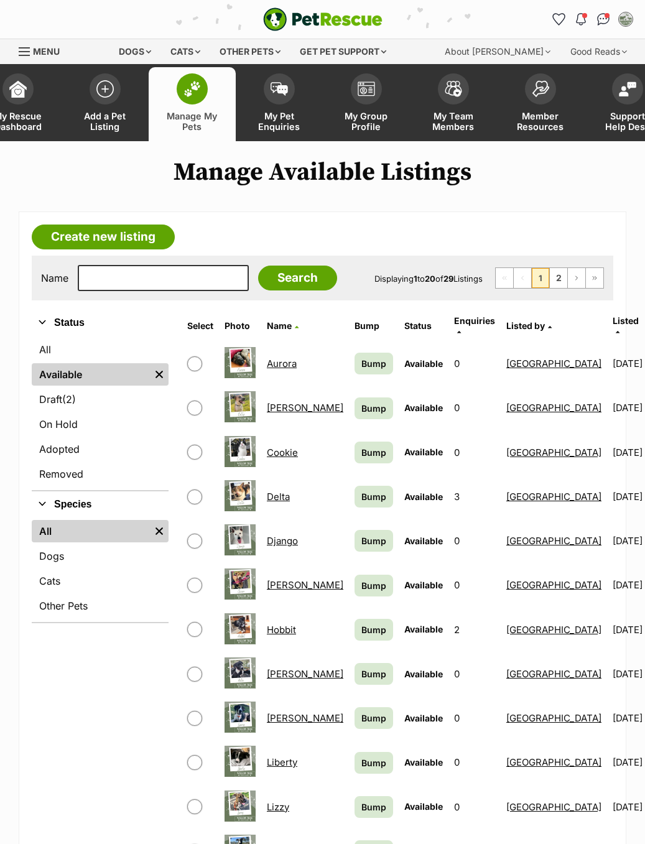 The image size is (645, 844). What do you see at coordinates (475, 325) in the screenshot?
I see `a: Enquiries` at bounding box center [475, 325].